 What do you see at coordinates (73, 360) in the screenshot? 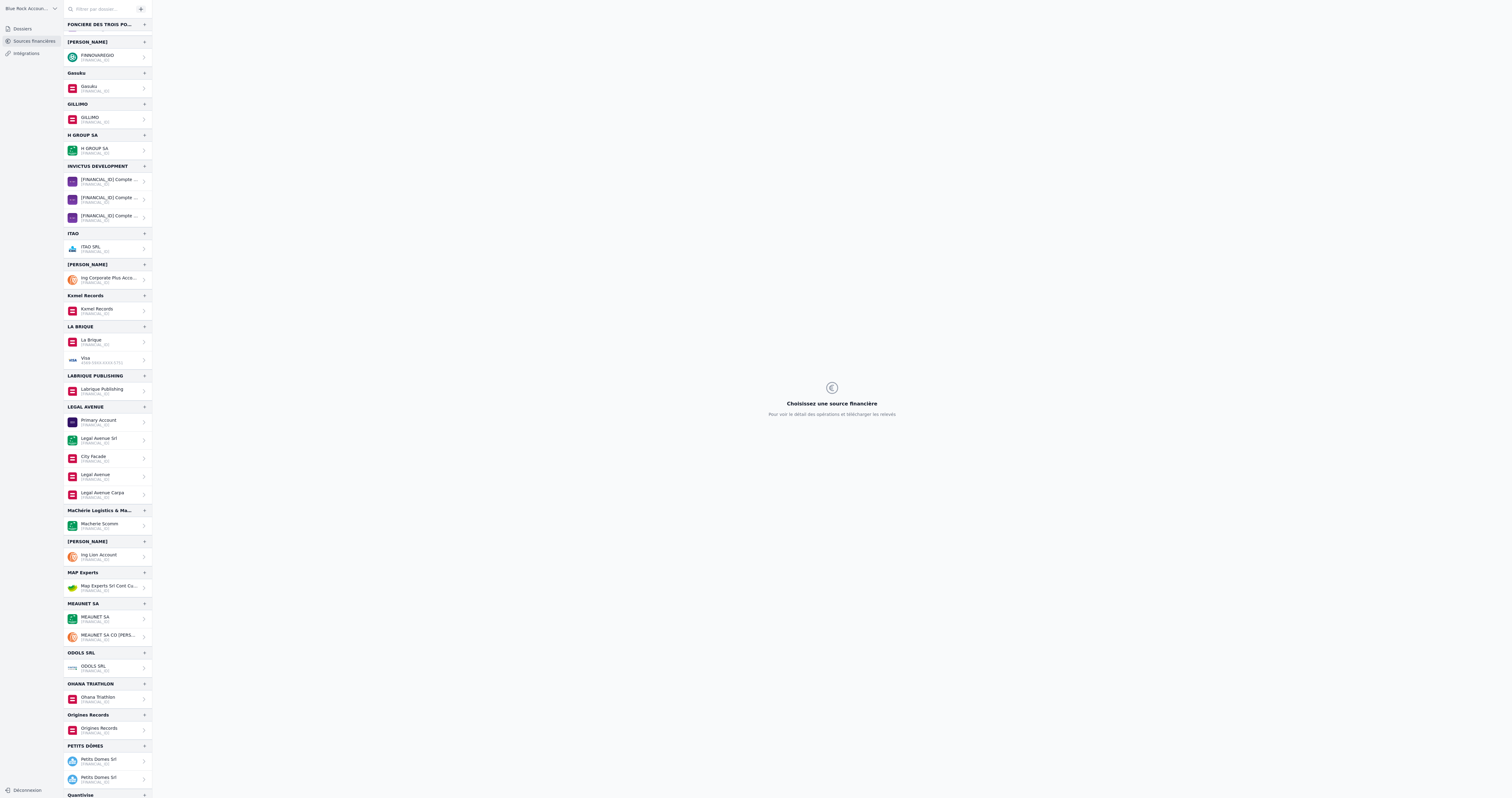
I see `img: visa.png` at bounding box center [73, 360].